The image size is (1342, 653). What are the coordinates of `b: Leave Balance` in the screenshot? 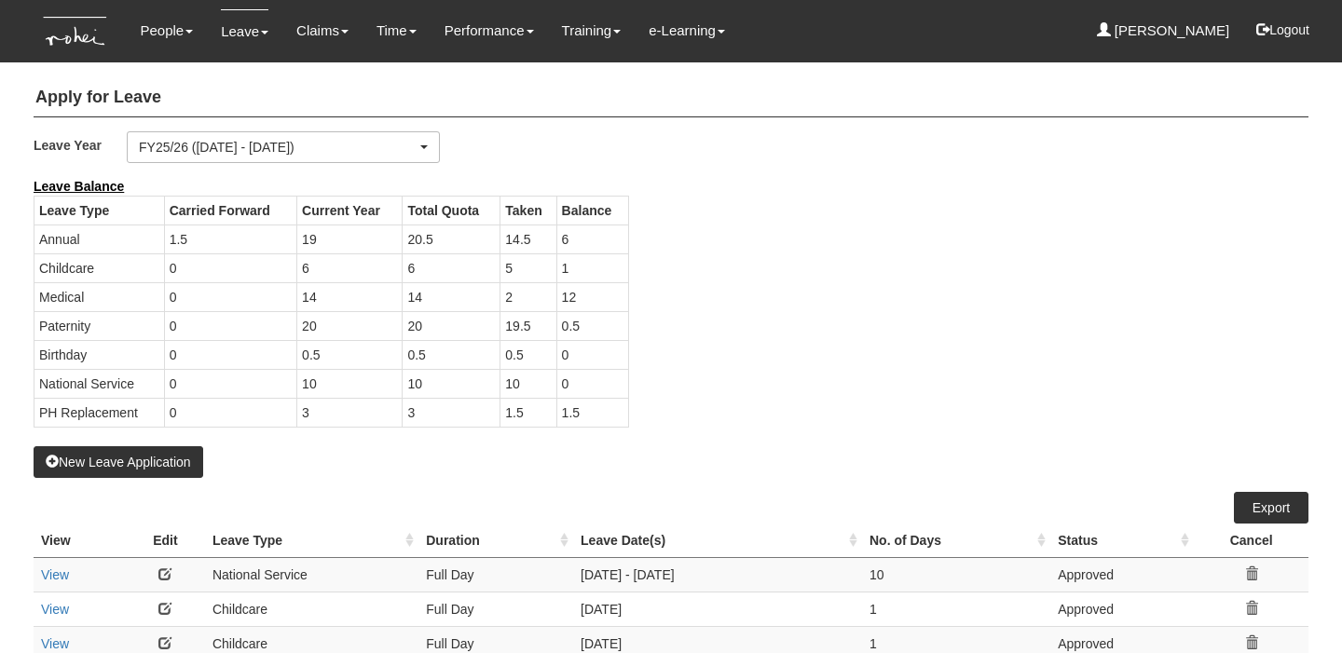 It's located at (78, 186).